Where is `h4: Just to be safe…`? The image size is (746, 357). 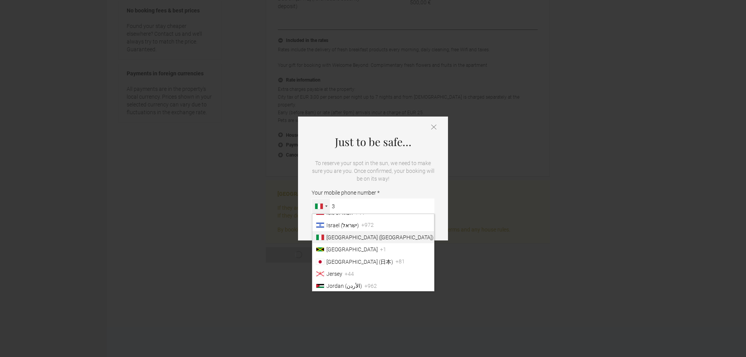
h4: Just to be safe… is located at coordinates (373, 142).